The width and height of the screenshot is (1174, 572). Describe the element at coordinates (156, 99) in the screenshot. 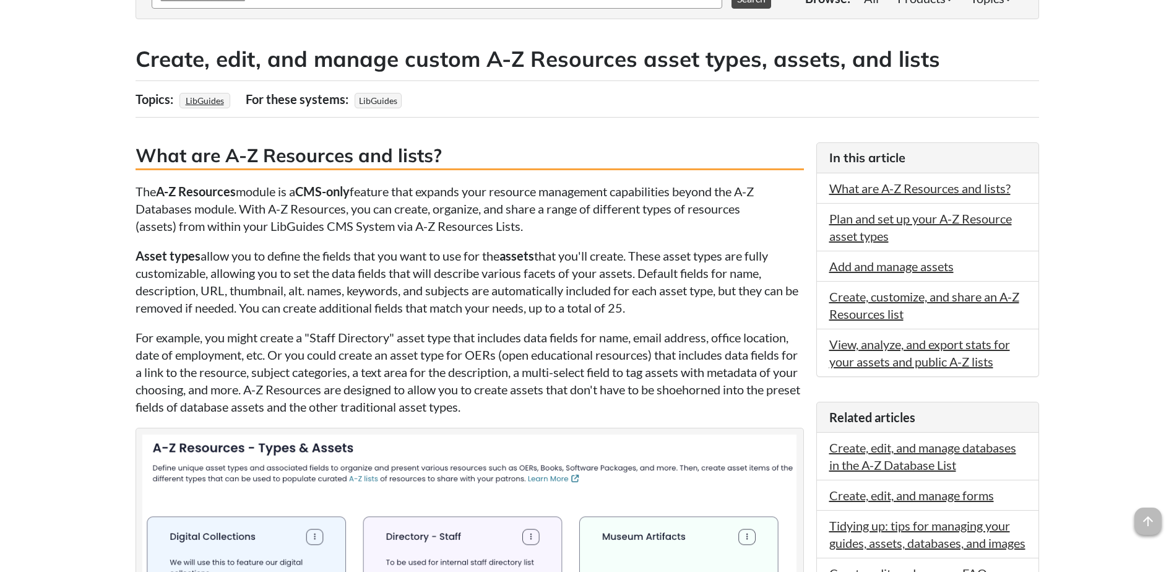

I see `div: Topics:` at that location.